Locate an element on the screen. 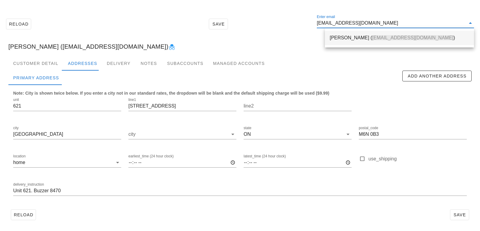  label: state is located at coordinates (248, 128).